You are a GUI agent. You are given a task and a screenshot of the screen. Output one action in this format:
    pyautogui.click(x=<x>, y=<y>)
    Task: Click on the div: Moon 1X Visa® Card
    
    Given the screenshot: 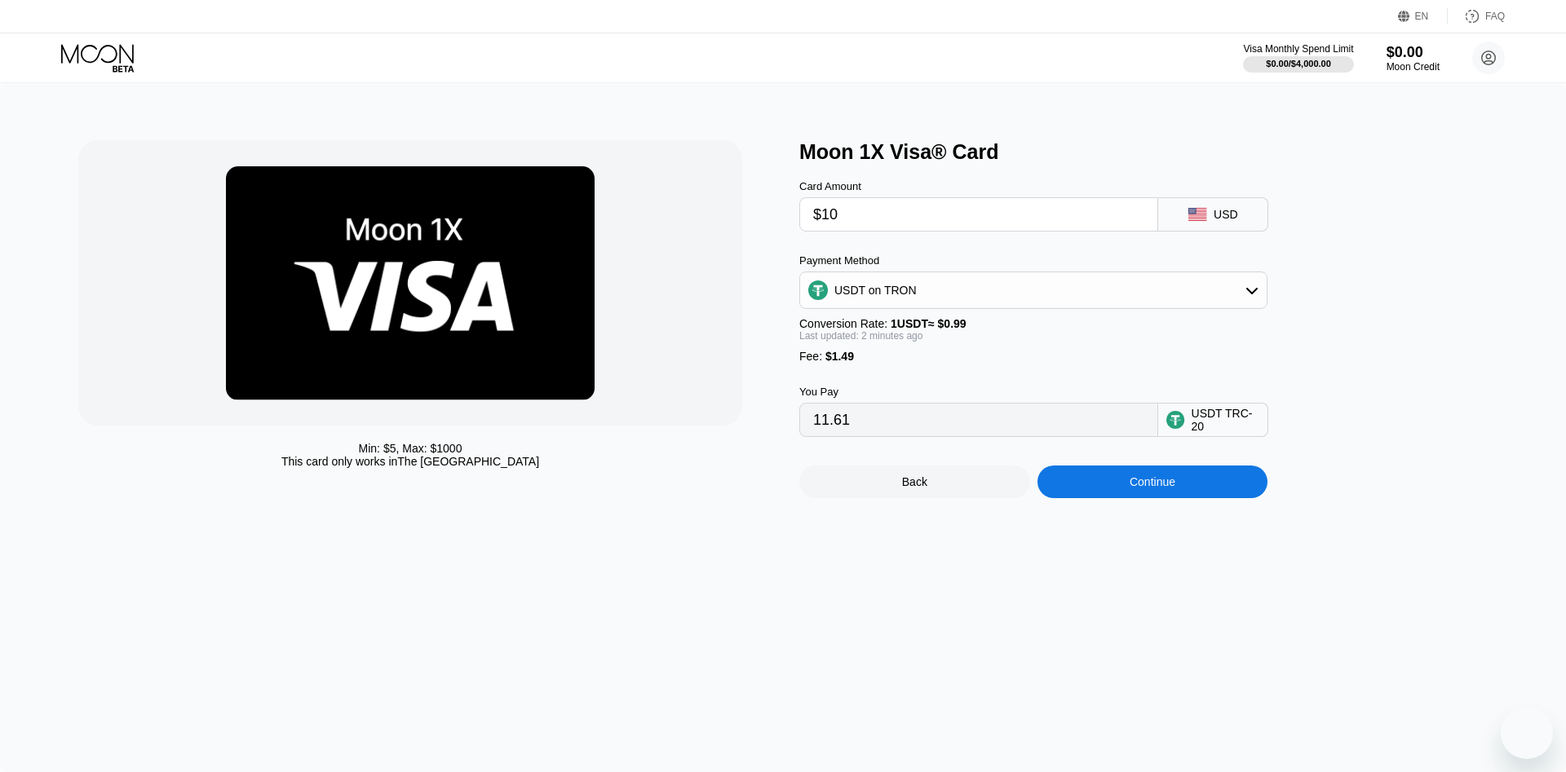 What is the action you would take?
    pyautogui.click(x=1152, y=152)
    